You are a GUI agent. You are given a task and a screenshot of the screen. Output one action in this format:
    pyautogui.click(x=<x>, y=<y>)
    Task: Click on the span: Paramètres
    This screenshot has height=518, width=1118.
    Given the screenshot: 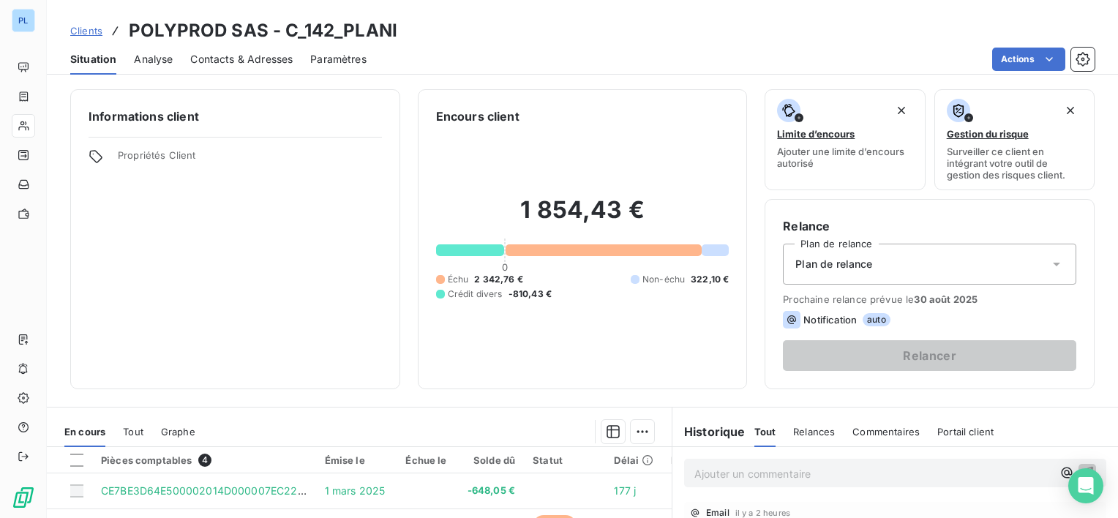 What is the action you would take?
    pyautogui.click(x=338, y=59)
    